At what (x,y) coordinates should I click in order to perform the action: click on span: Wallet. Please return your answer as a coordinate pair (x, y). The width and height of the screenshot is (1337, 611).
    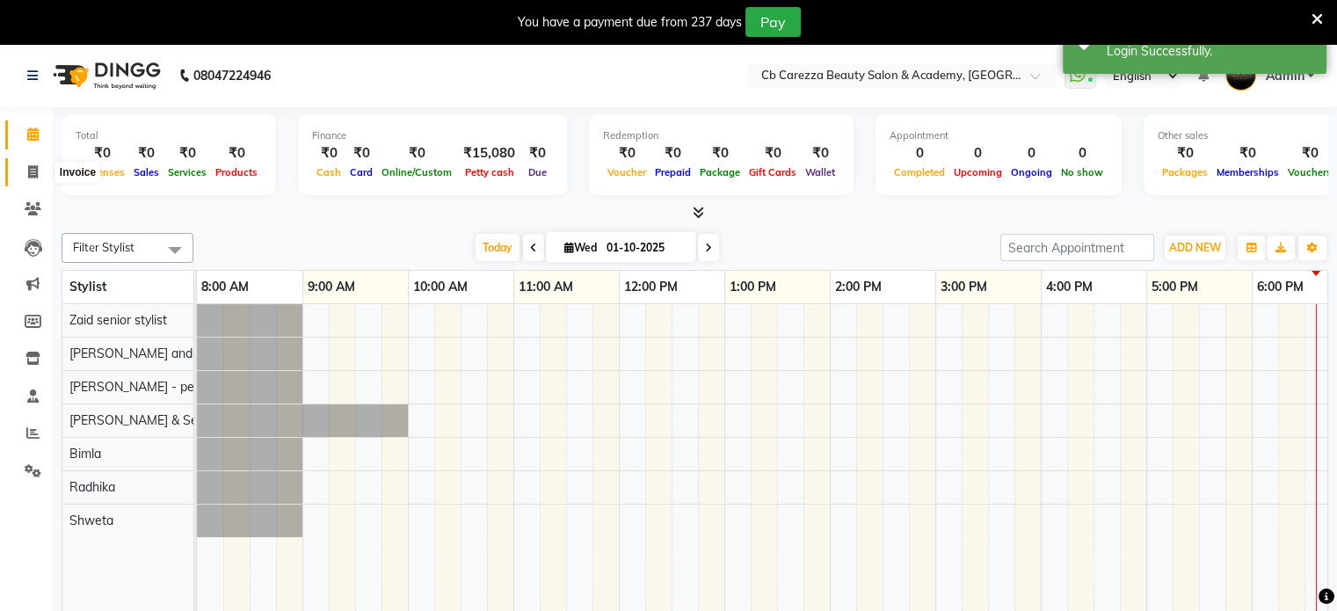
    Looking at the image, I should click on (820, 172).